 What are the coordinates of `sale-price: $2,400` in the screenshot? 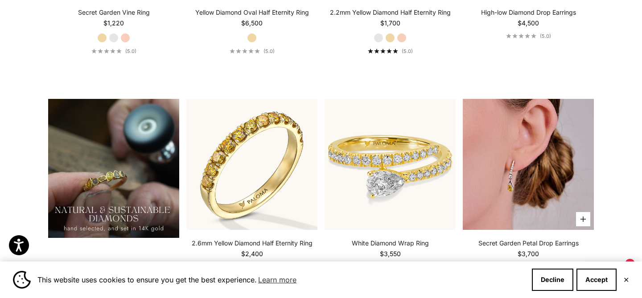 It's located at (252, 254).